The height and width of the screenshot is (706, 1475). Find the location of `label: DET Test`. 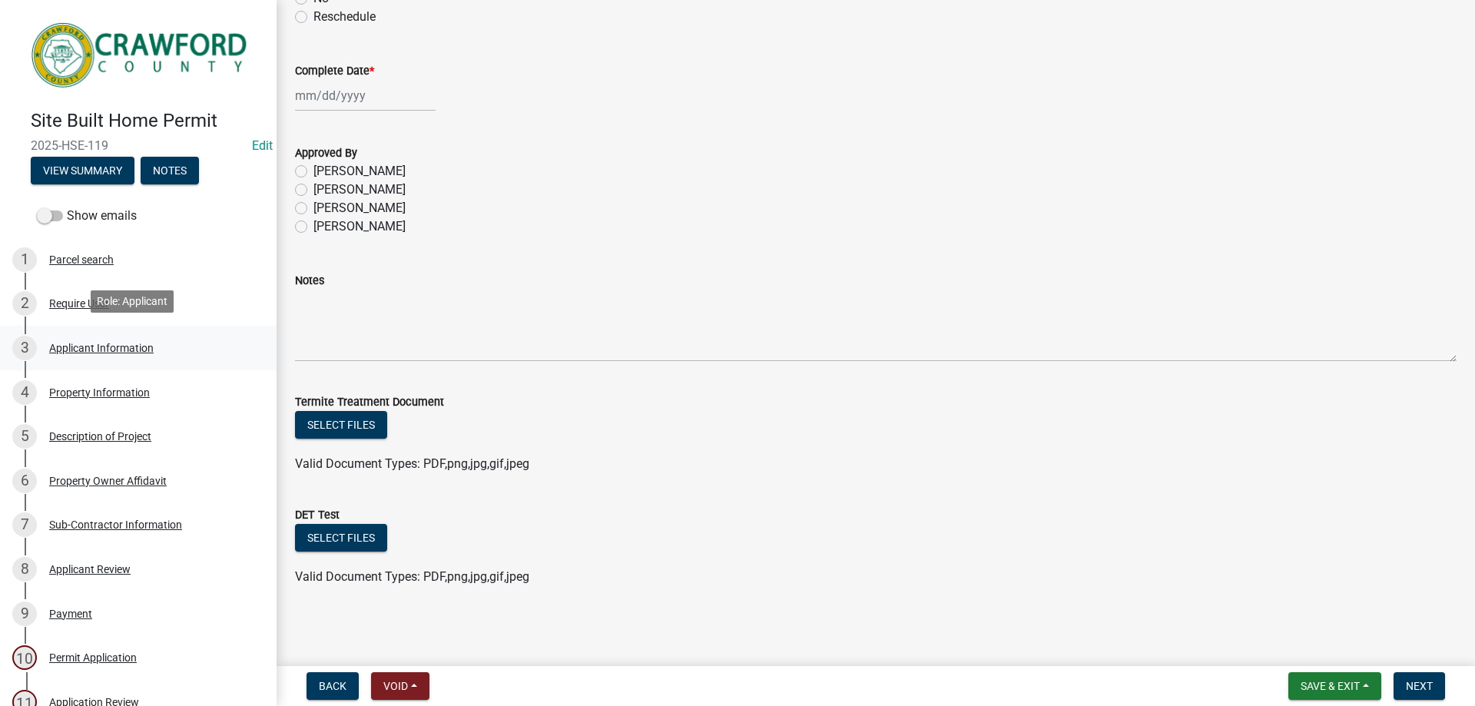

label: DET Test is located at coordinates (317, 516).